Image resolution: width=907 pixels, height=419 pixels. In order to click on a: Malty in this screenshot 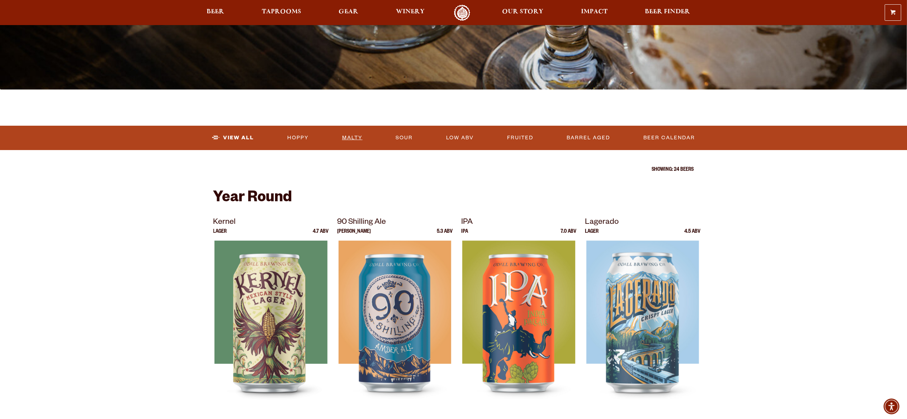, I will do `click(352, 138)`.